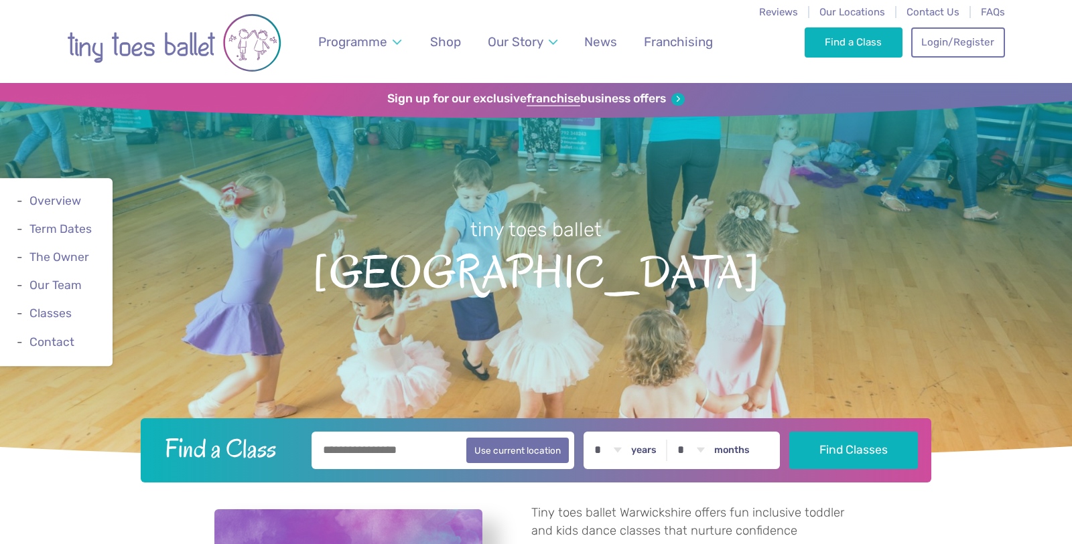 Image resolution: width=1072 pixels, height=544 pixels. What do you see at coordinates (932, 12) in the screenshot?
I see `span: Contact Us` at bounding box center [932, 12].